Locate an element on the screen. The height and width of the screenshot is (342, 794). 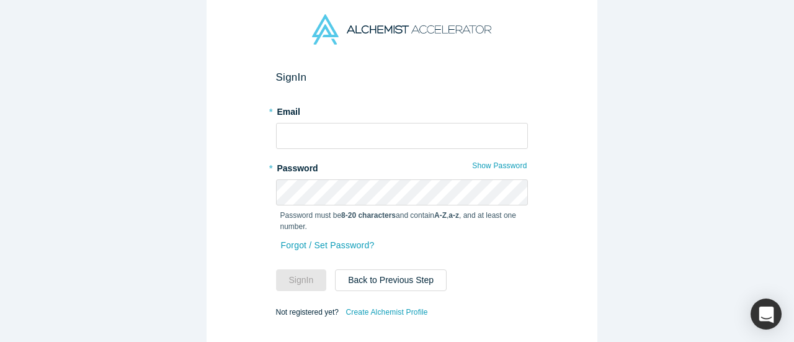
label: Email is located at coordinates (402, 110).